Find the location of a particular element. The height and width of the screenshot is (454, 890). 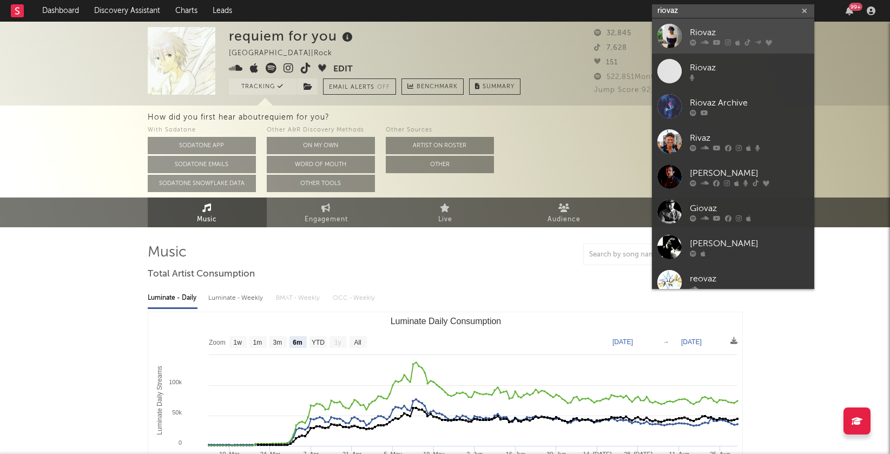

div: Giovaz is located at coordinates (749, 208).